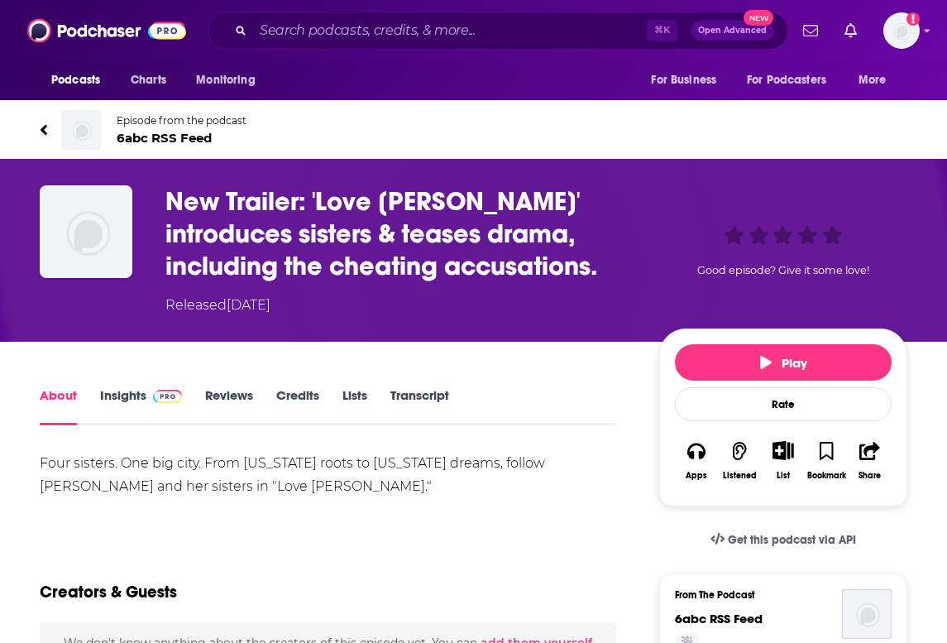 The height and width of the screenshot is (643, 947). What do you see at coordinates (450, 31) in the screenshot?
I see `input: Search podcasts, credits, & more...` at bounding box center [450, 31].